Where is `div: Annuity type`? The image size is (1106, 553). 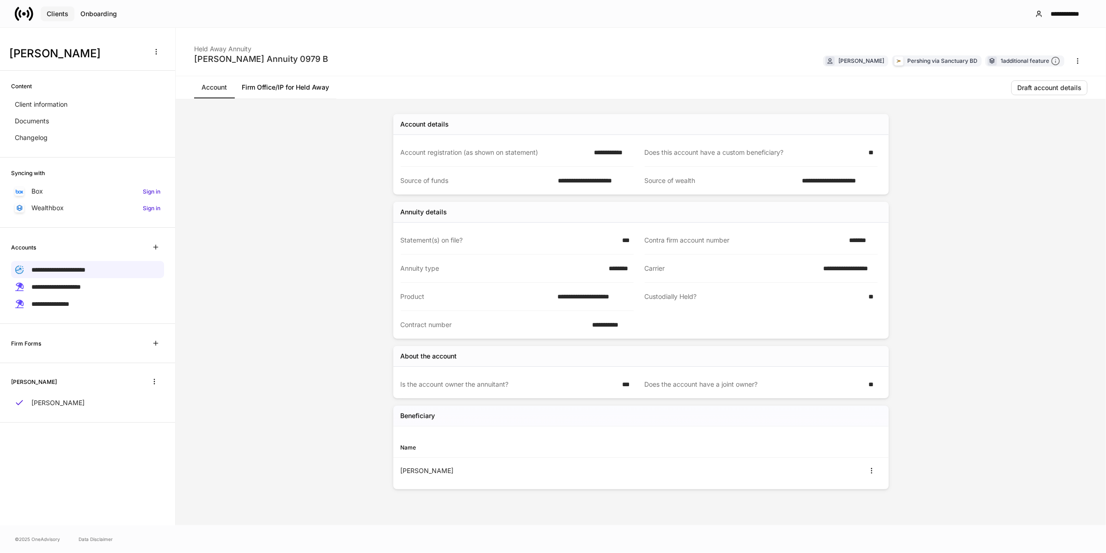 div: Annuity type is located at coordinates (502, 268).